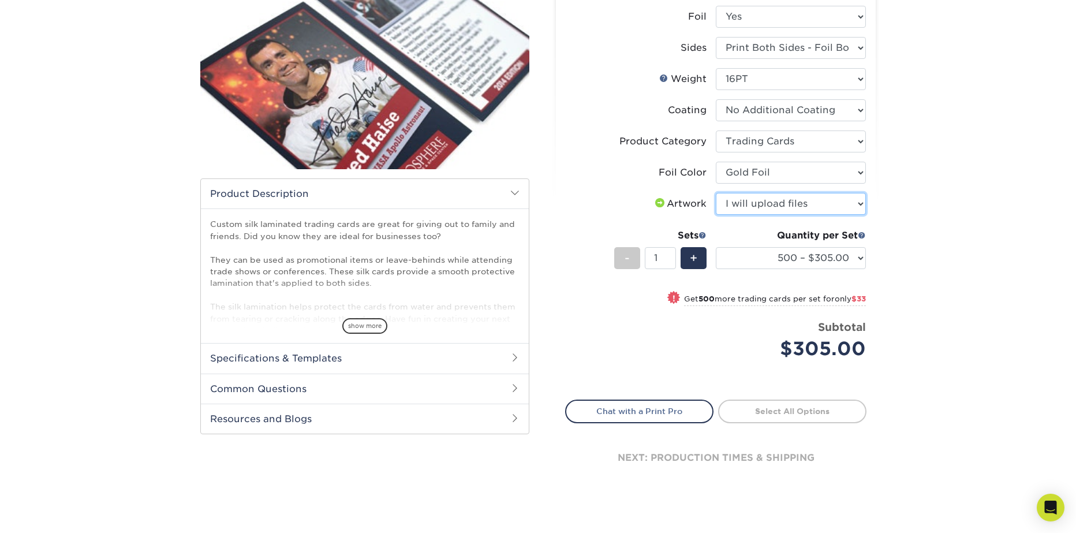  Describe the element at coordinates (683, 79) in the screenshot. I see `div: Weight` at that location.